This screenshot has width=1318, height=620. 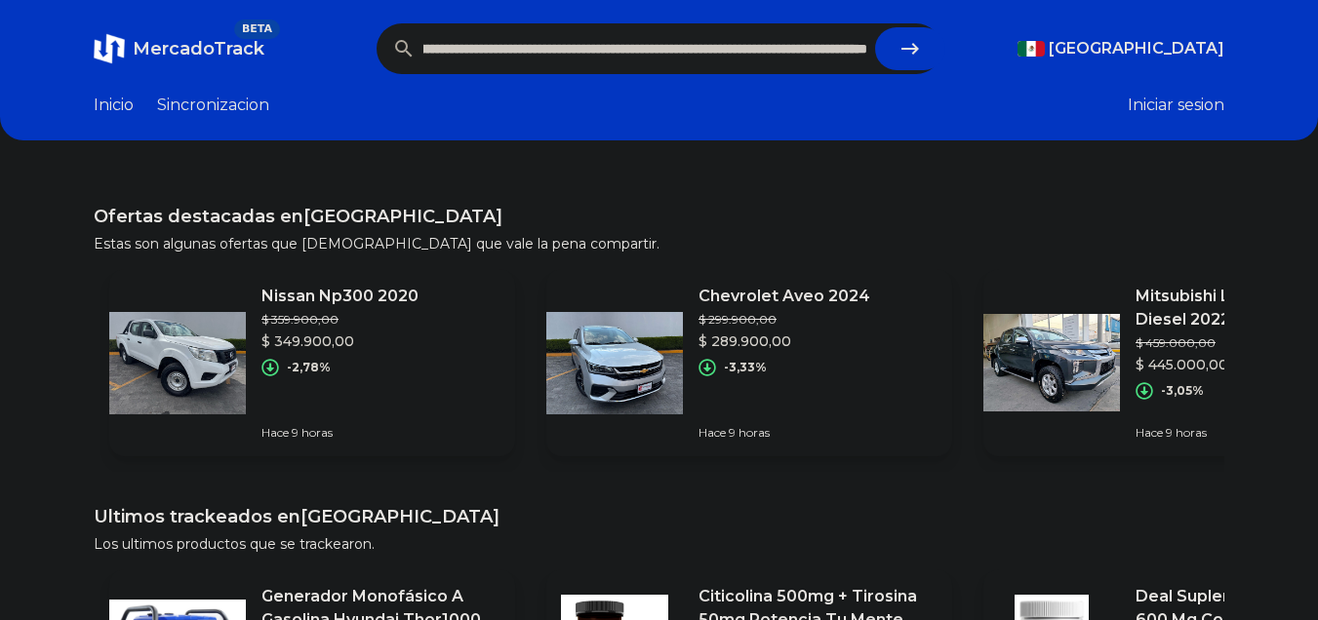 I want to click on p: -3,33%, so click(x=745, y=368).